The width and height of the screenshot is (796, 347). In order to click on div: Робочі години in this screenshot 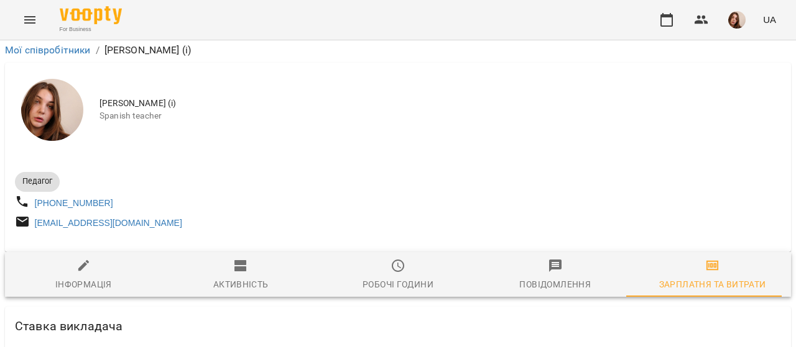, I will do `click(398, 285)`.